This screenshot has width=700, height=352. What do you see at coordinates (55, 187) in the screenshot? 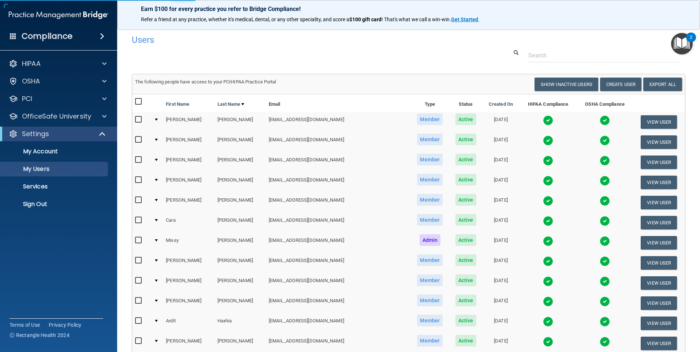
I see `p: Services` at bounding box center [55, 187].